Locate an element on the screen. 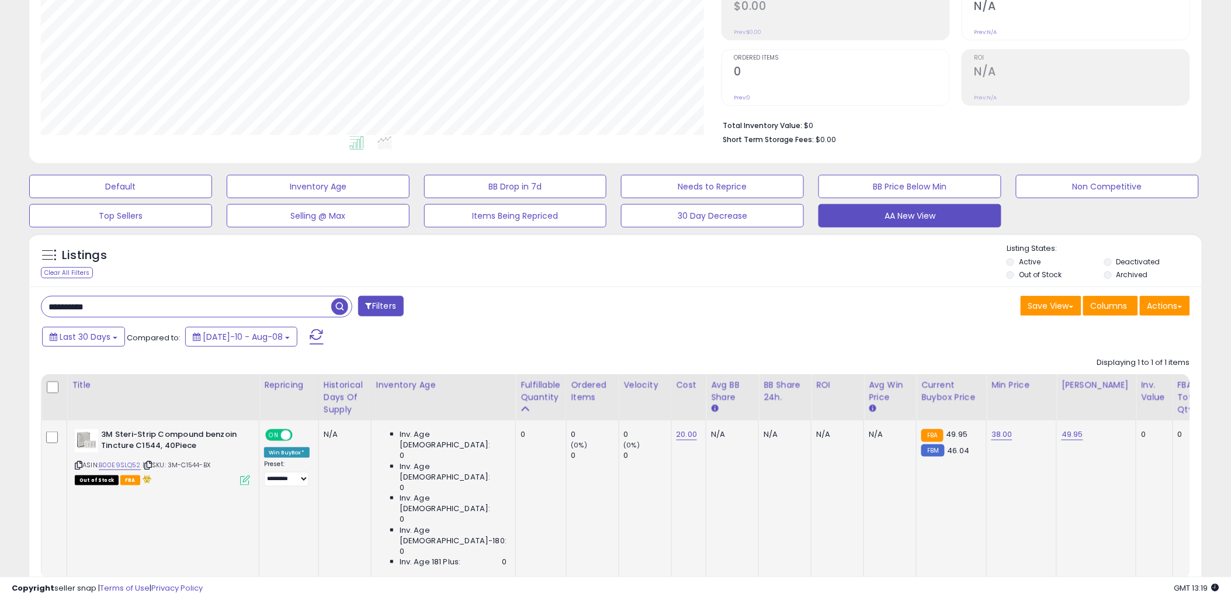 This screenshot has width=1231, height=600. small: FBA is located at coordinates (932, 435).